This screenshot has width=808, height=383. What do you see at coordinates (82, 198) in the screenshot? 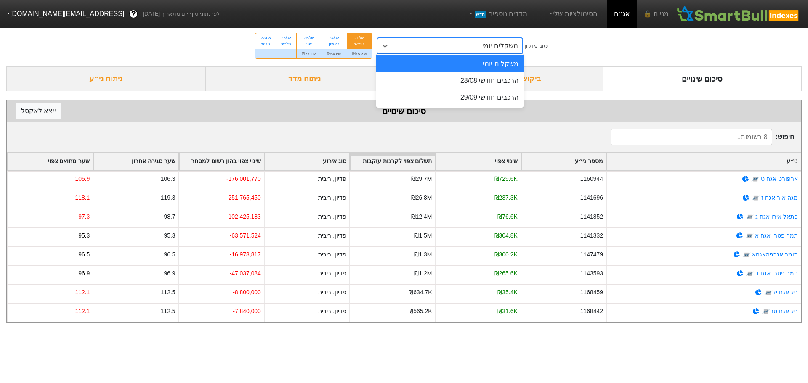
I see `div: 118.1` at bounding box center [82, 198].